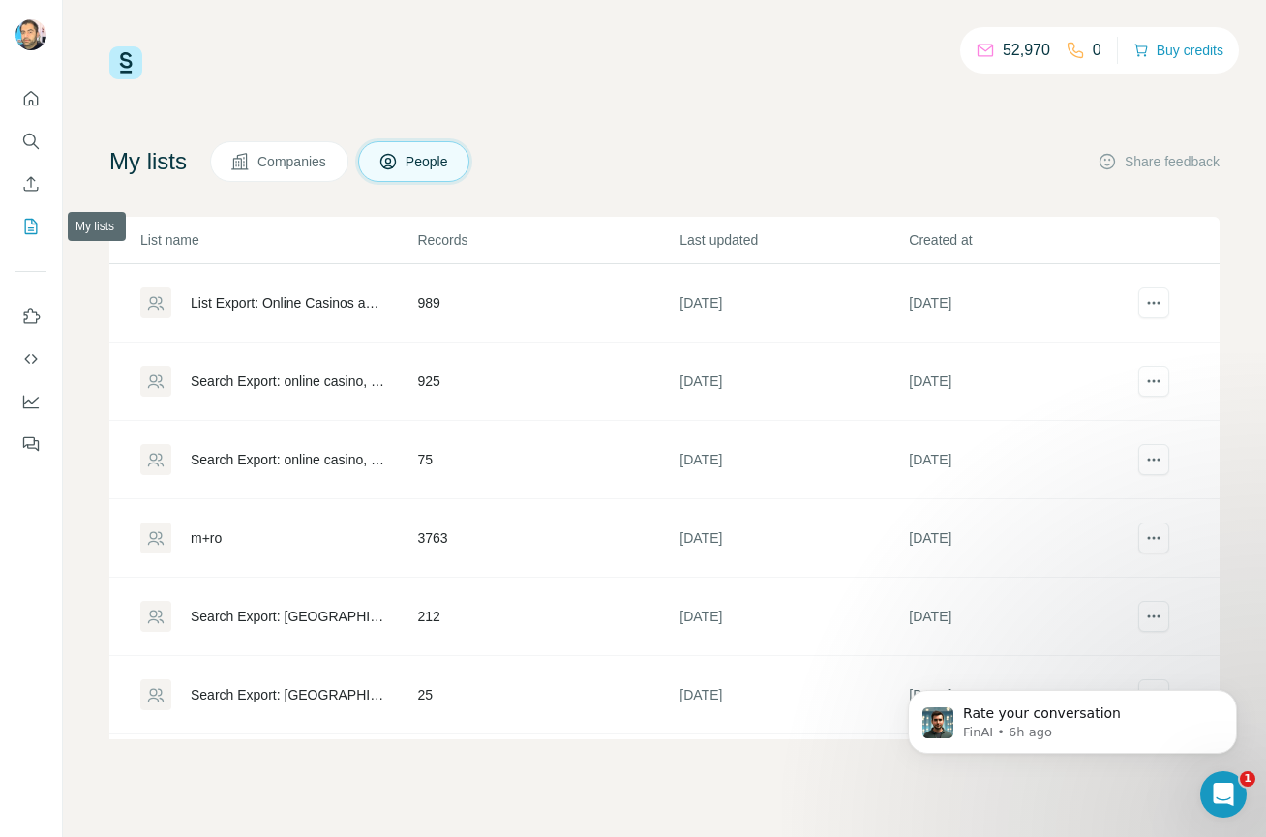 Image resolution: width=1266 pixels, height=837 pixels. Describe the element at coordinates (547, 773) in the screenshot. I see `td: 510` at that location.